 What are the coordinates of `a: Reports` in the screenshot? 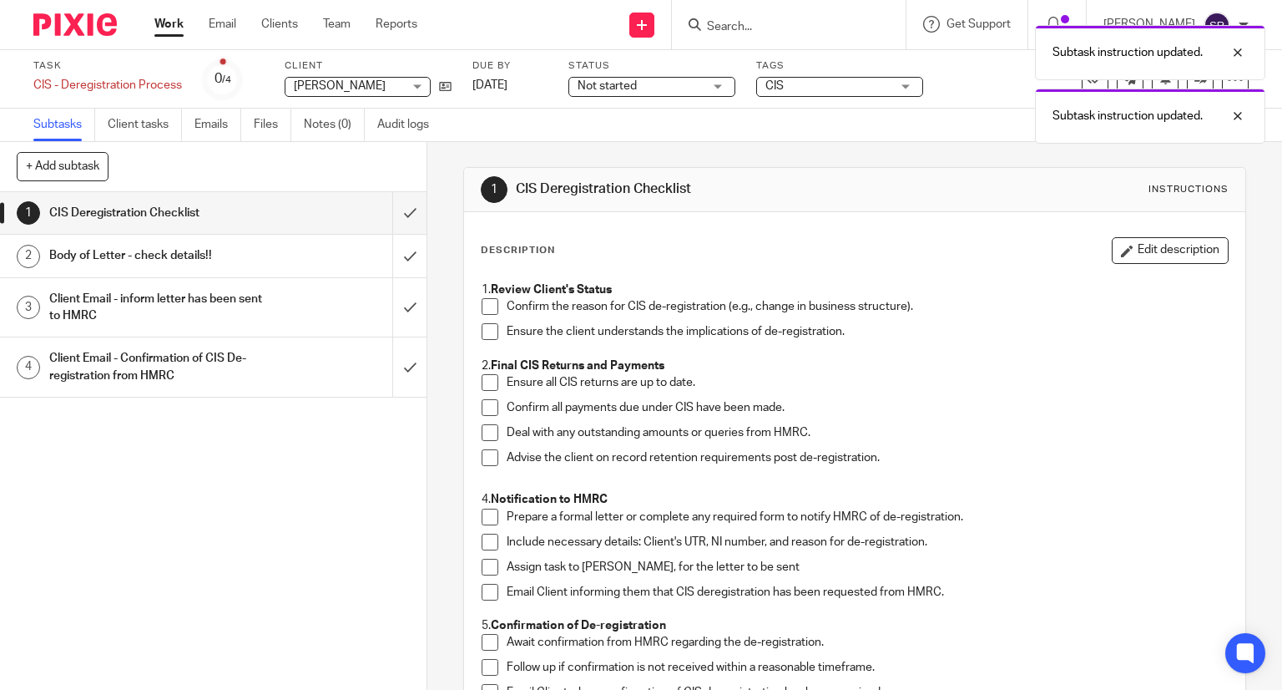 It's located at (397, 24).